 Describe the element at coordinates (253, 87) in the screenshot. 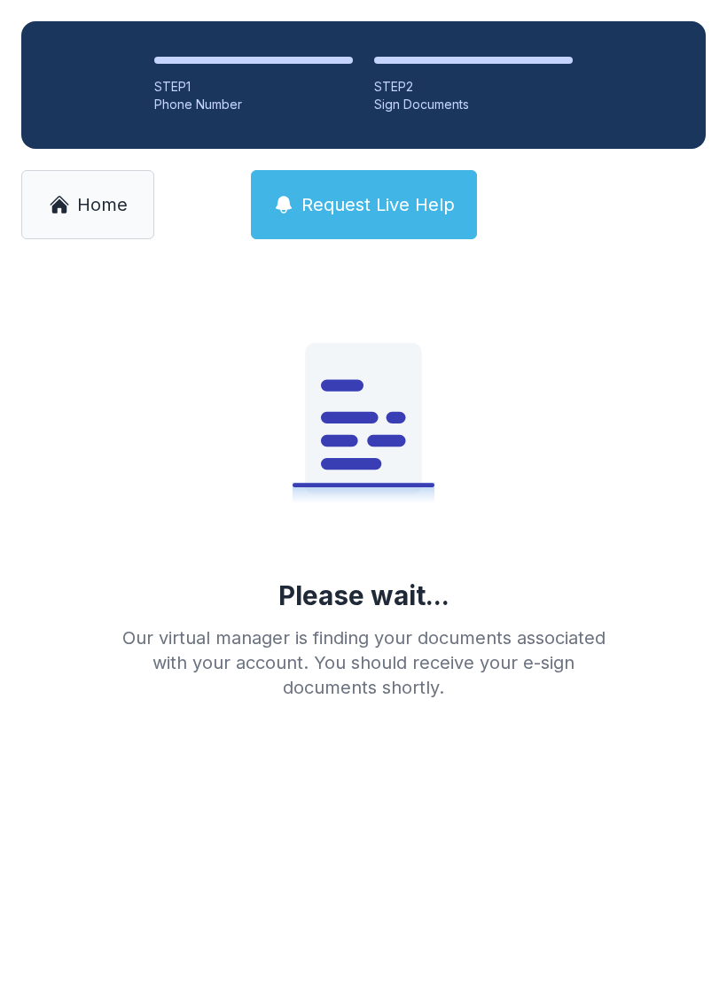

I see `div: STEP 1` at that location.